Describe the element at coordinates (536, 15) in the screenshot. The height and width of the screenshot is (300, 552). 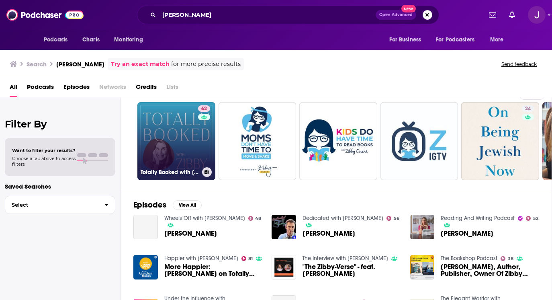
I see `button: Show profile menu` at that location.